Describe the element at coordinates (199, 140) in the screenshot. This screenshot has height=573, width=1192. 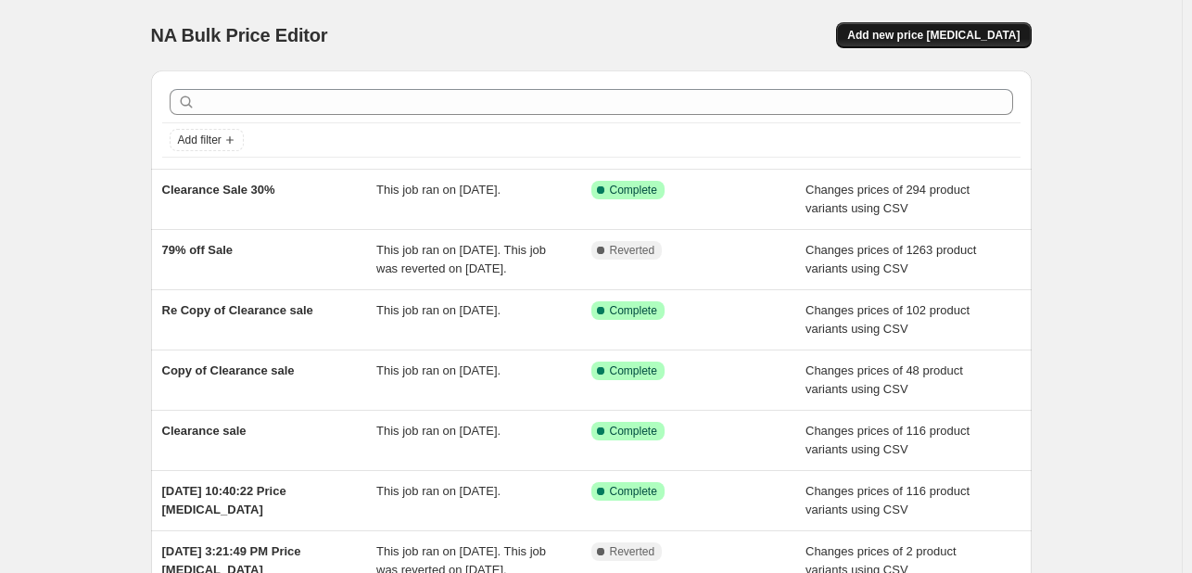
I see `span: Add filter` at that location.